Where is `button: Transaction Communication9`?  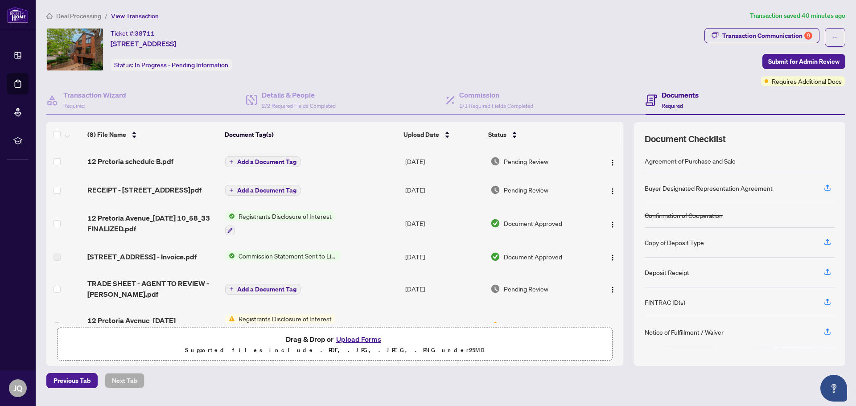 button: Transaction Communication9 is located at coordinates (762, 36).